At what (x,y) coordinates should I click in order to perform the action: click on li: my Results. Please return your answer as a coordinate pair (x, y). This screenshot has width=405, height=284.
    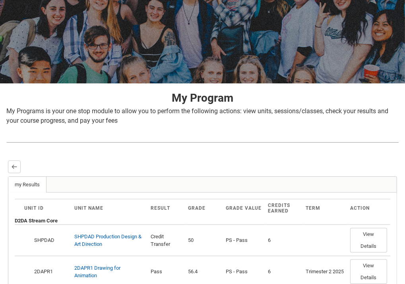
    Looking at the image, I should click on (27, 185).